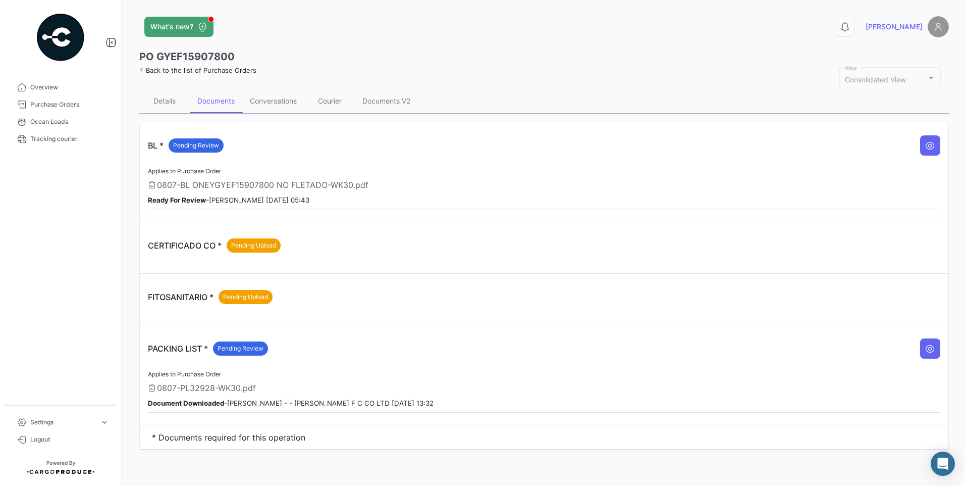 The width and height of the screenshot is (965, 486). I want to click on a: Tracking courier, so click(61, 139).